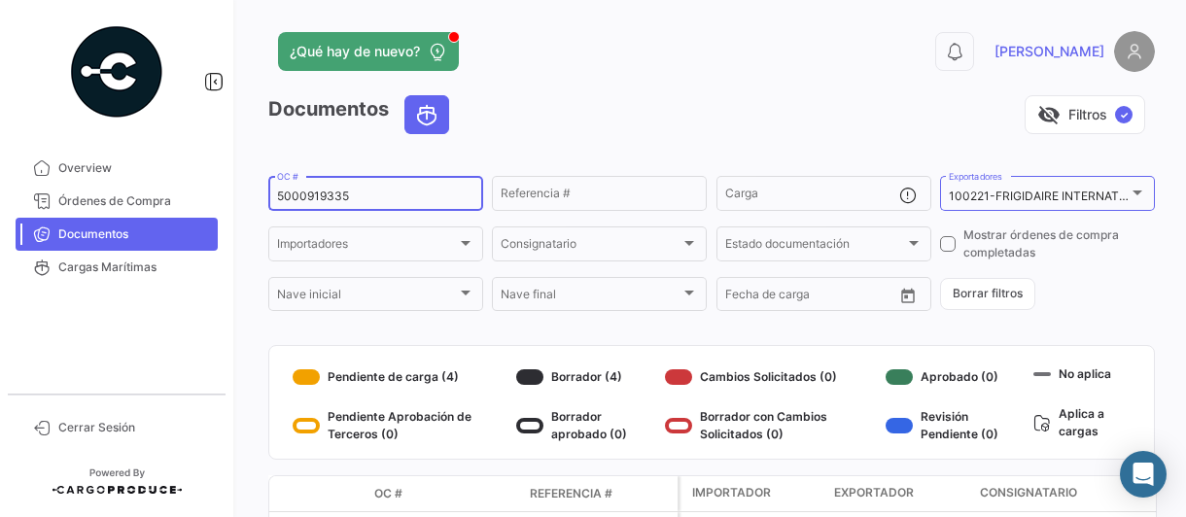 The width and height of the screenshot is (1186, 517). I want to click on div: Borrador con Cambios Solicitados (0), so click(771, 426).